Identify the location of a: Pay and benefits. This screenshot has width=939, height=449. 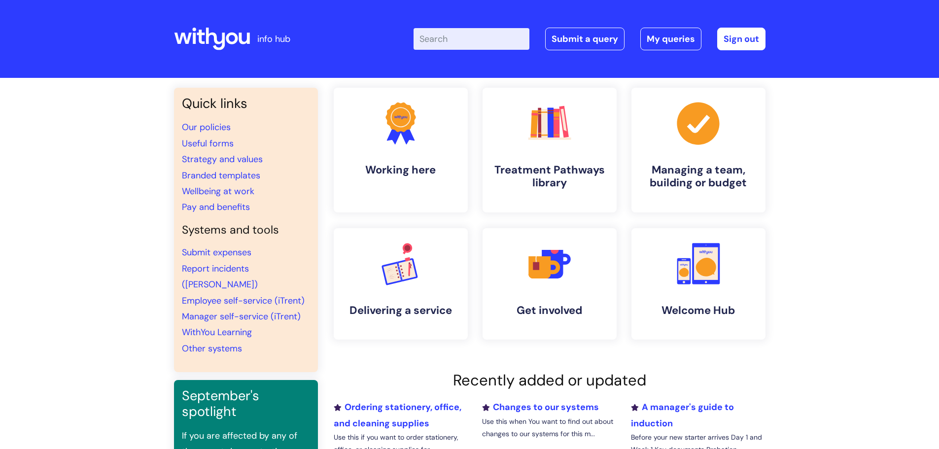
(216, 207).